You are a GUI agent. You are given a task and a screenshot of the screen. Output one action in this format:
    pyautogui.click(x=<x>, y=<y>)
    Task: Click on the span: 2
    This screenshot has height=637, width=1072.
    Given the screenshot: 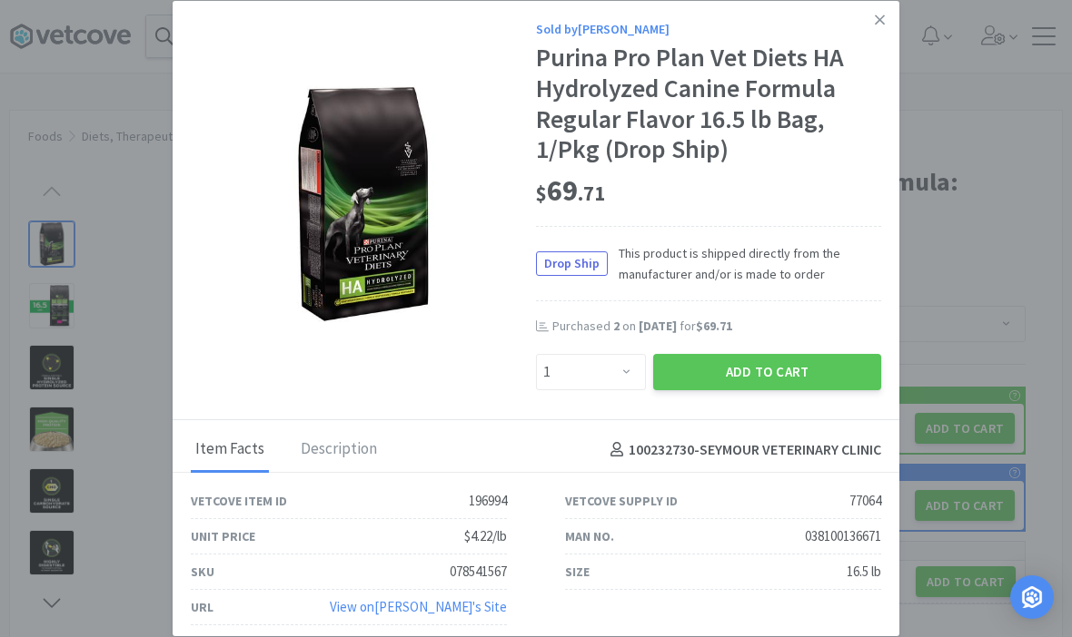 What is the action you would take?
    pyautogui.click(x=616, y=326)
    